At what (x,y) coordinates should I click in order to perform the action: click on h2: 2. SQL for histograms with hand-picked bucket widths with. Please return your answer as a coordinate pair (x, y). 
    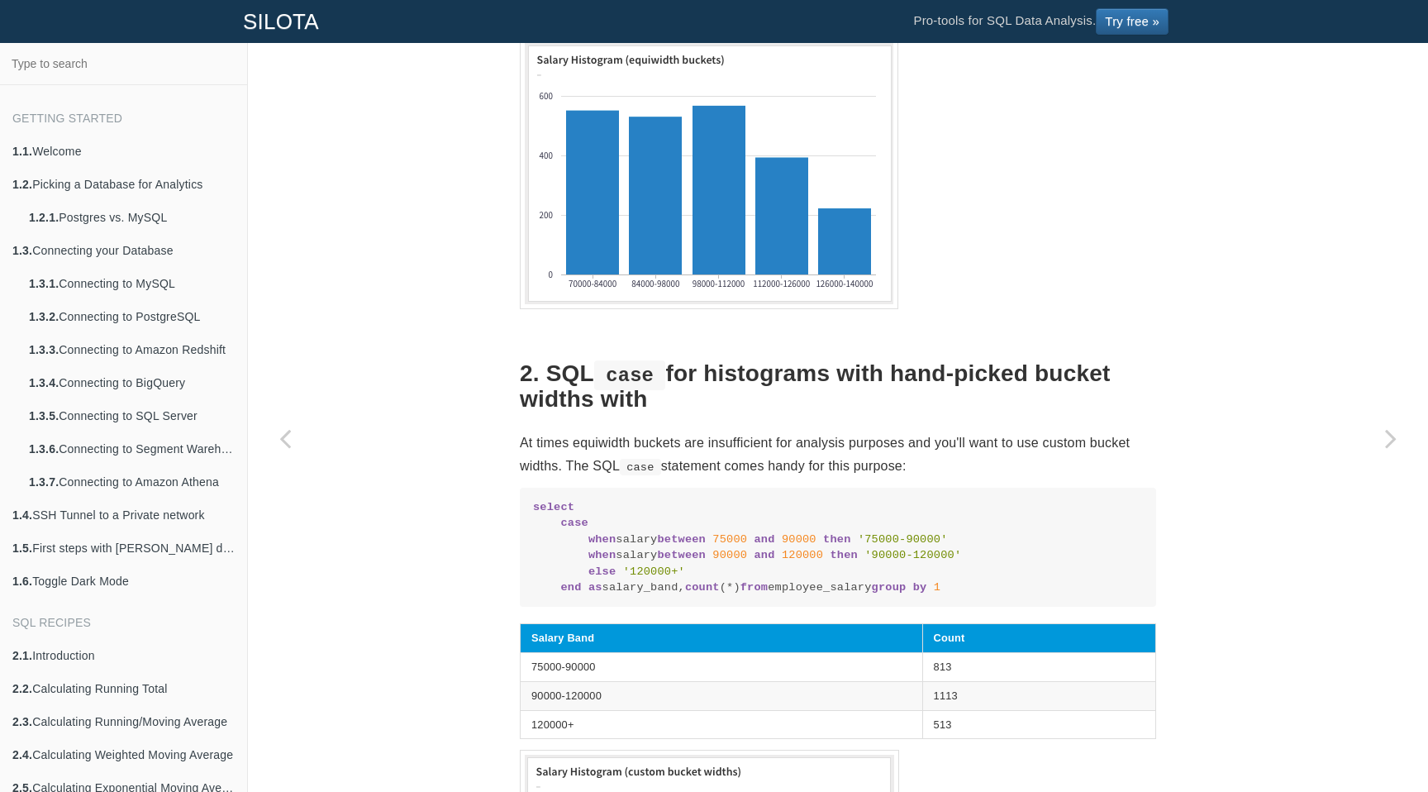
    Looking at the image, I should click on (838, 387).